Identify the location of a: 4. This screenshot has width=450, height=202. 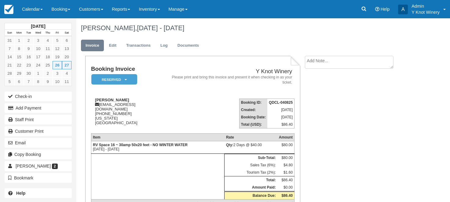
(67, 73).